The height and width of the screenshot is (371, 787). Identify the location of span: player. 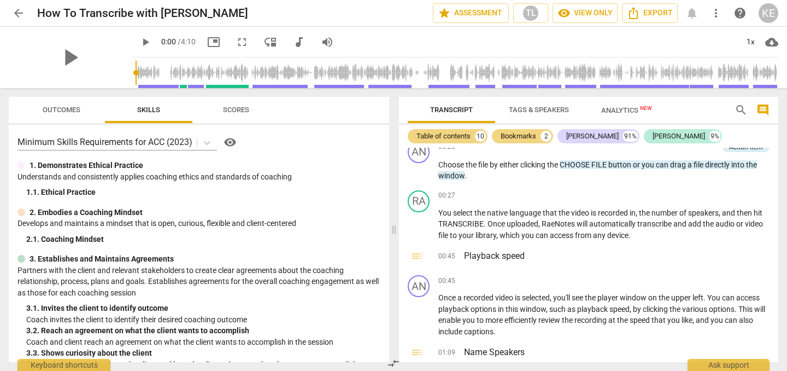
(608, 297).